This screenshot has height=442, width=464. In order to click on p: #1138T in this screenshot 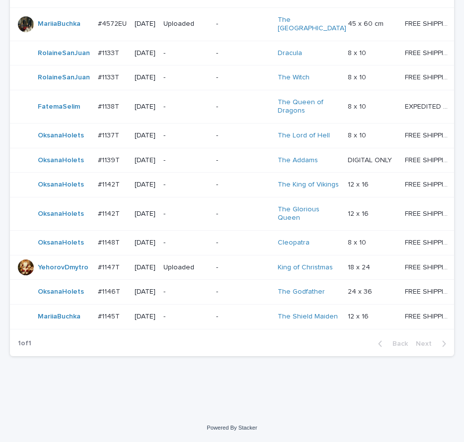, I will do `click(109, 106)`.